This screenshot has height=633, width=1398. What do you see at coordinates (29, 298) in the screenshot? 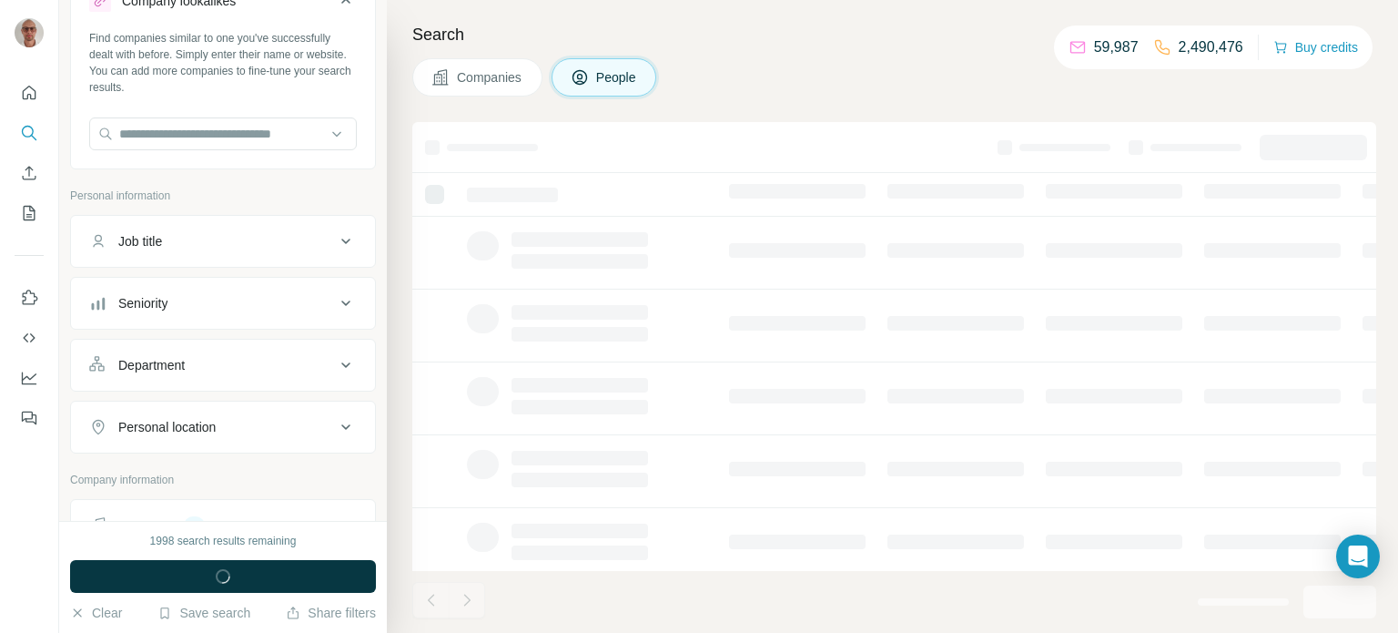
I see `button: Use Surfe on LinkedIn` at bounding box center [29, 298].